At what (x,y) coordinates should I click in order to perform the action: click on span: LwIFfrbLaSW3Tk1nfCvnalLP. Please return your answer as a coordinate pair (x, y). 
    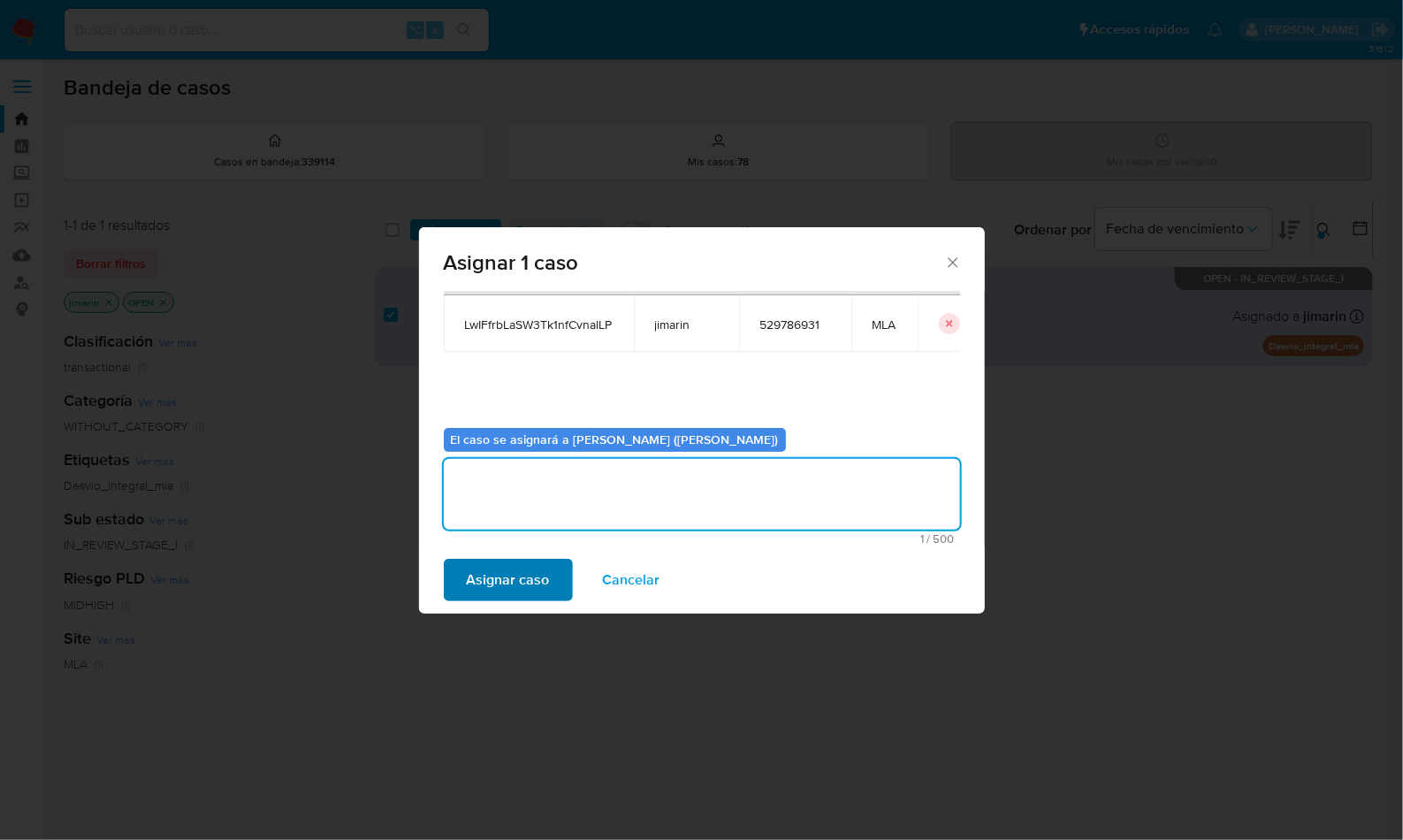
    Looking at the image, I should click on (539, 325).